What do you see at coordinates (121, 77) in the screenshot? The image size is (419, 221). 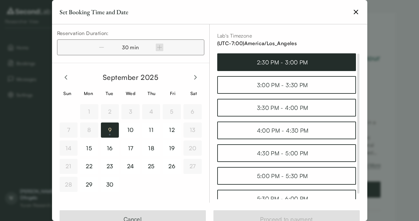 I see `span: September` at bounding box center [121, 77].